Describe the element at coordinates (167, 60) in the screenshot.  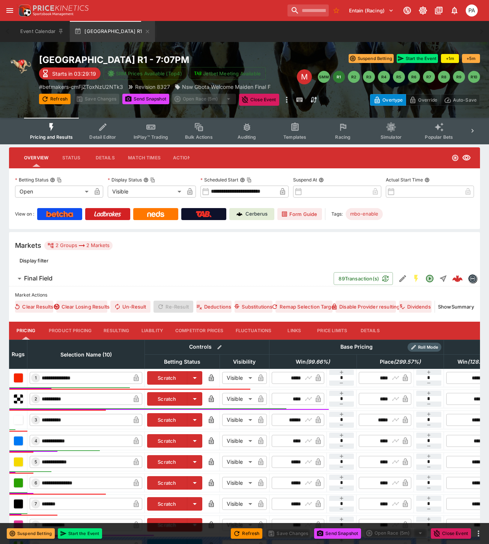
I see `h2: Copy To Clipboard` at that location.